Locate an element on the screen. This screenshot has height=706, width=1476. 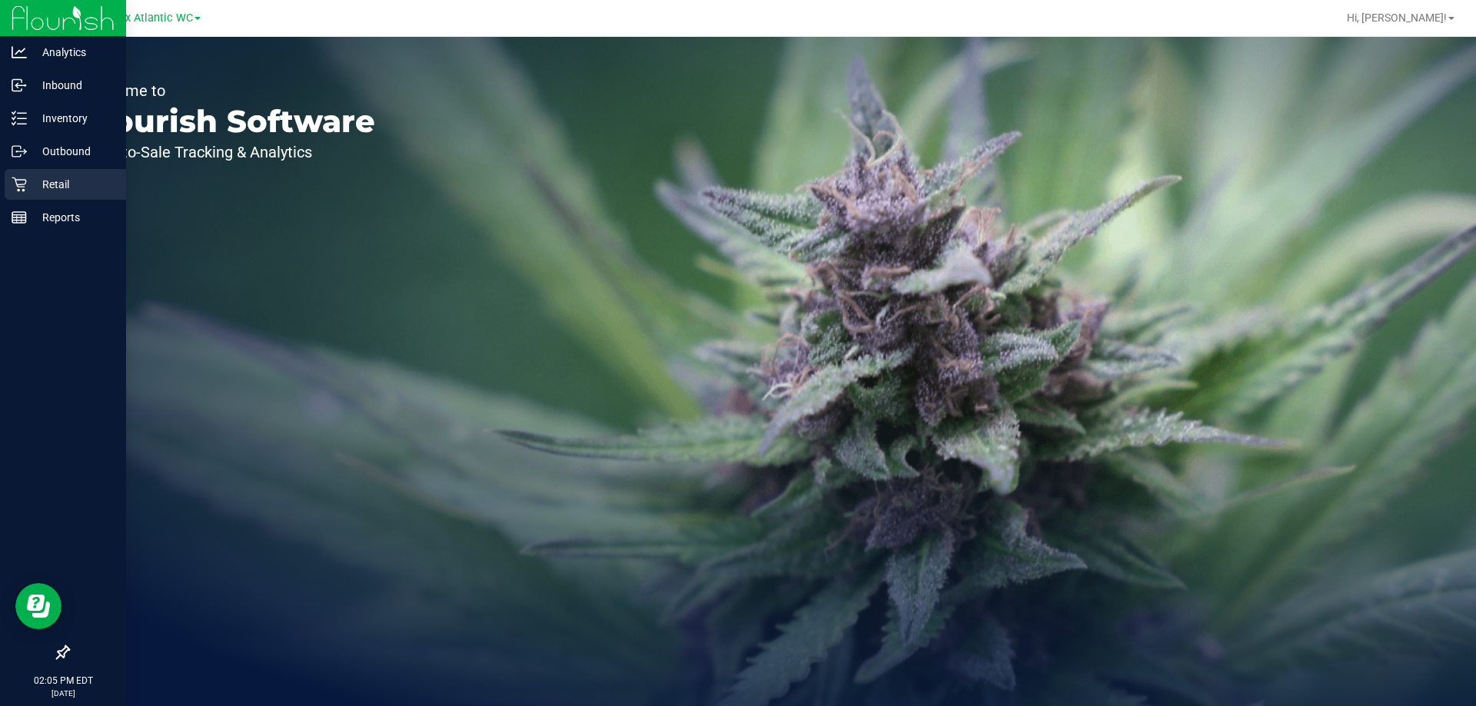
p: Analytics is located at coordinates (73, 52).